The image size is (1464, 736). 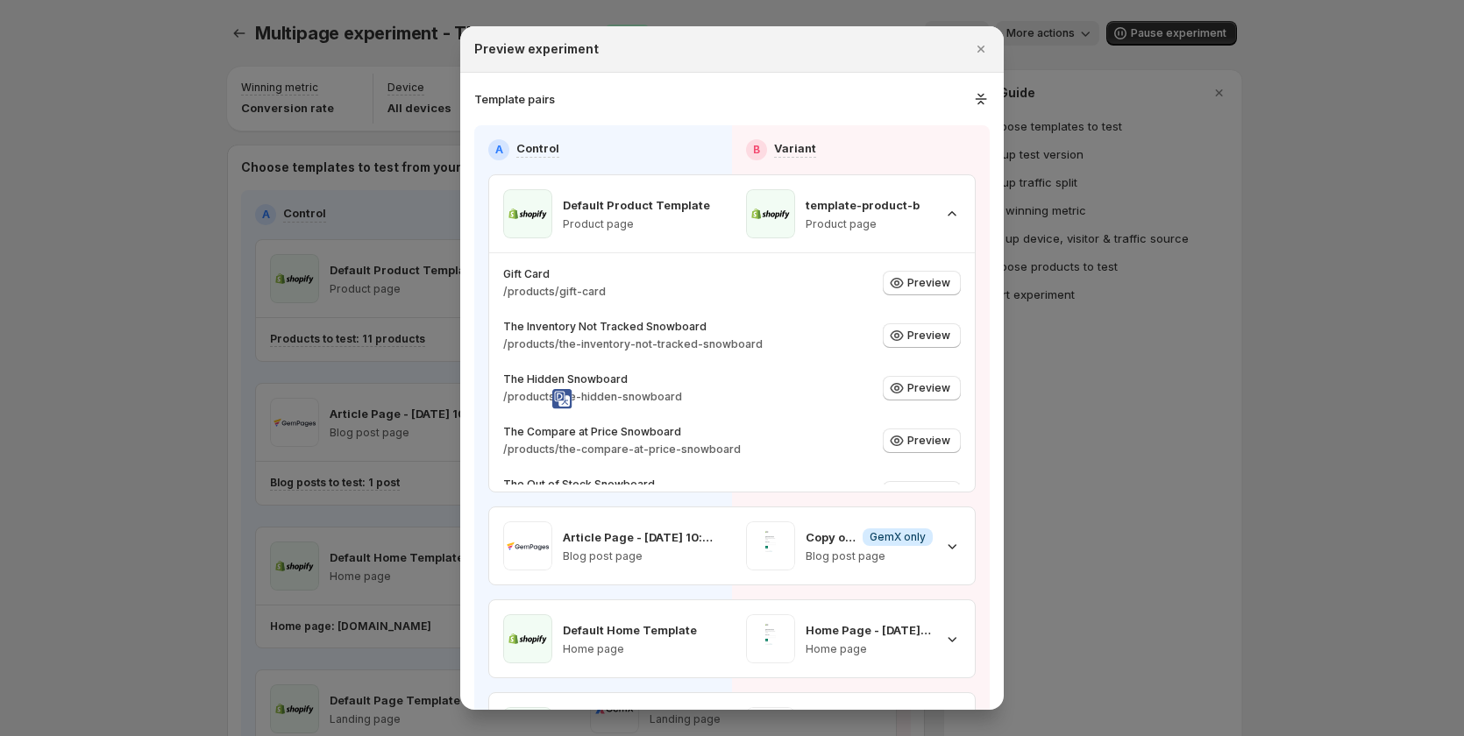 What do you see at coordinates (756, 150) in the screenshot?
I see `h2: B` at bounding box center [756, 150].